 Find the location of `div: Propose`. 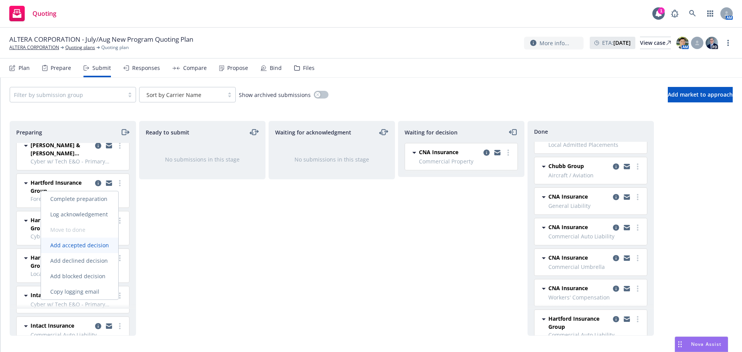

div: Propose is located at coordinates (238, 68).